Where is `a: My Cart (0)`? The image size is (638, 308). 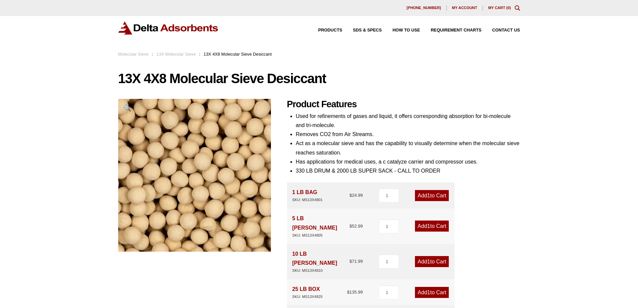 a: My Cart (0) is located at coordinates (500, 8).